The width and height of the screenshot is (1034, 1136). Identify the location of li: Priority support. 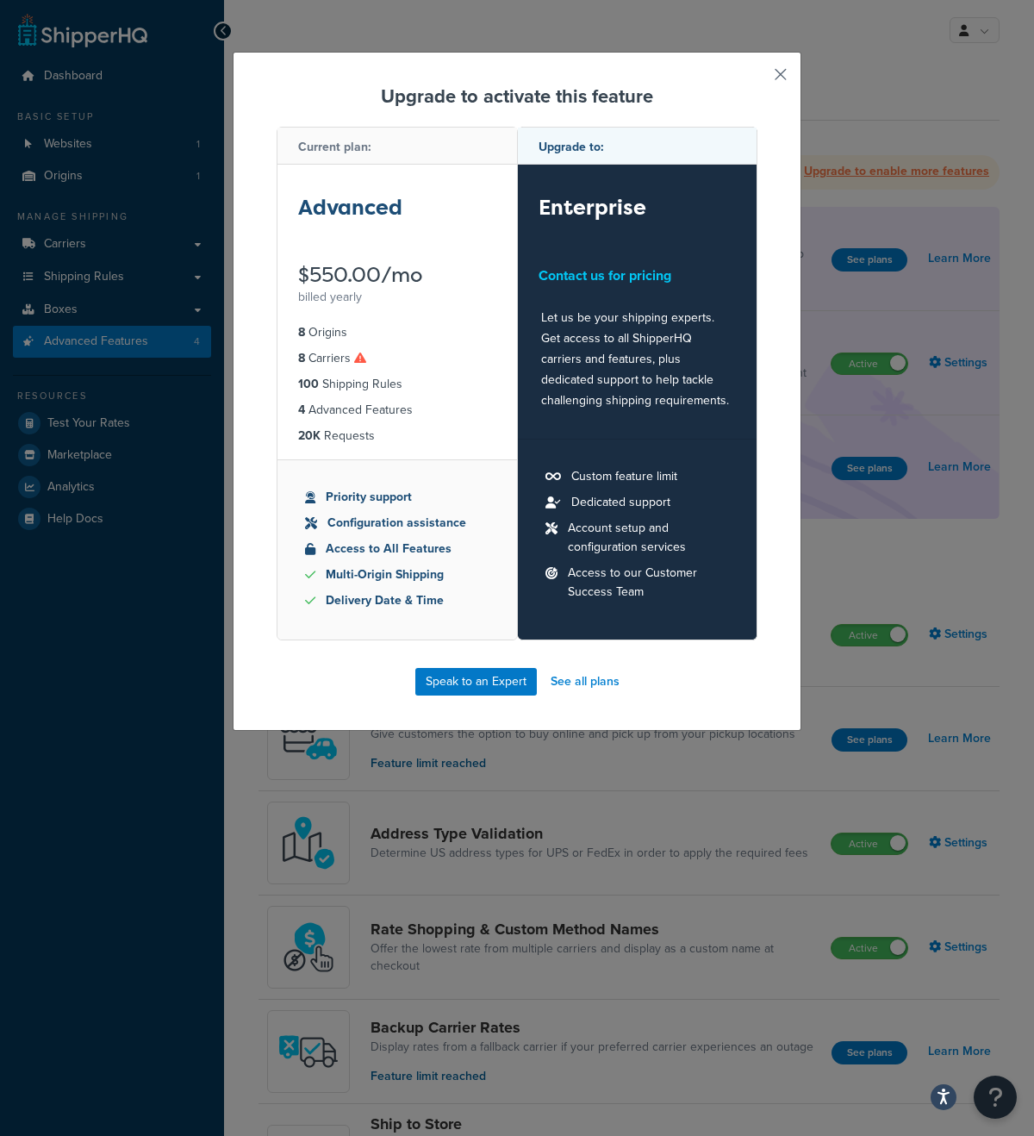
(397, 497).